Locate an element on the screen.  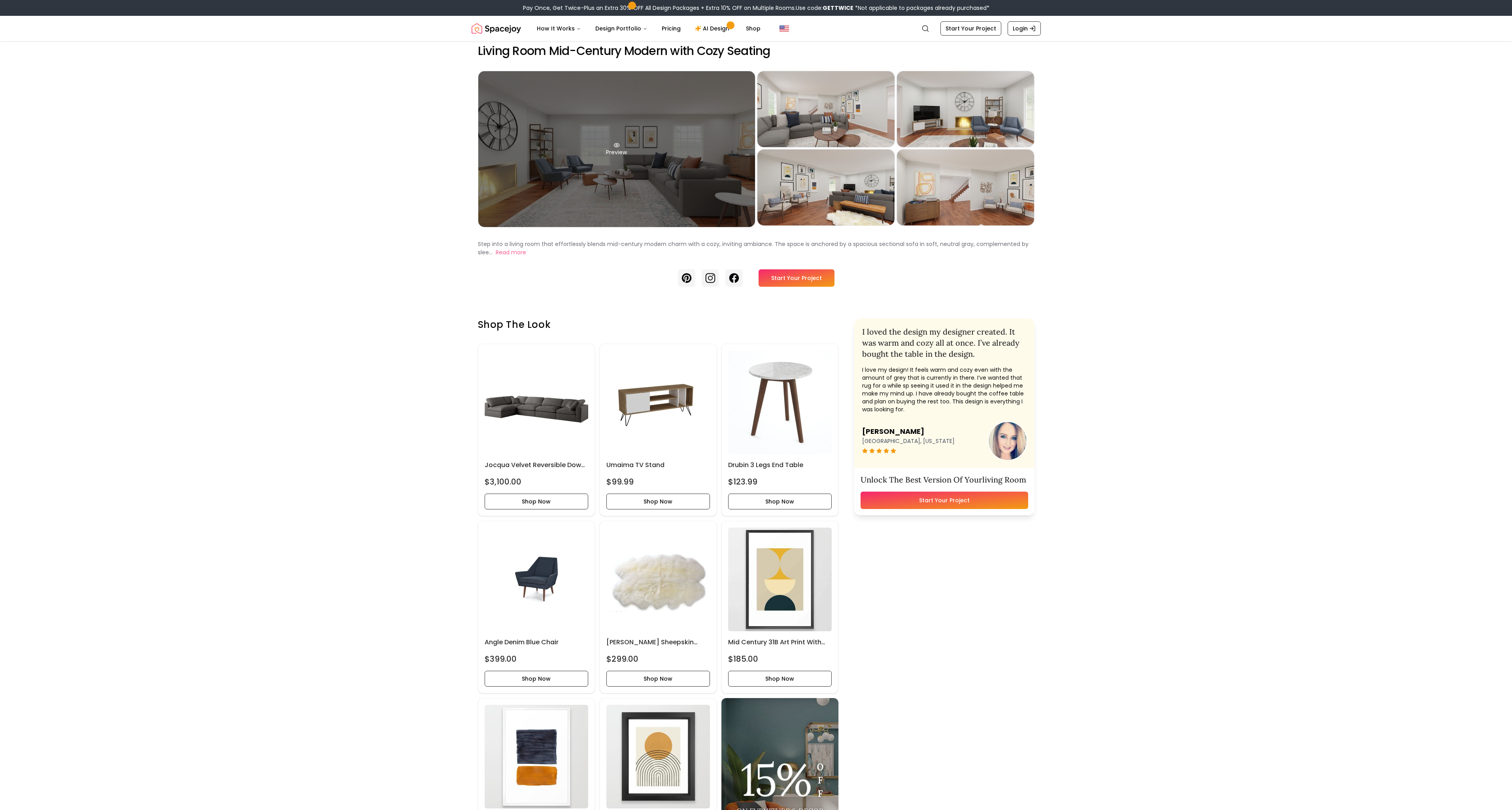
img: Jocqua Velvet Reversible Down Cushion Modular Corner Sectional image is located at coordinates (537, 402).